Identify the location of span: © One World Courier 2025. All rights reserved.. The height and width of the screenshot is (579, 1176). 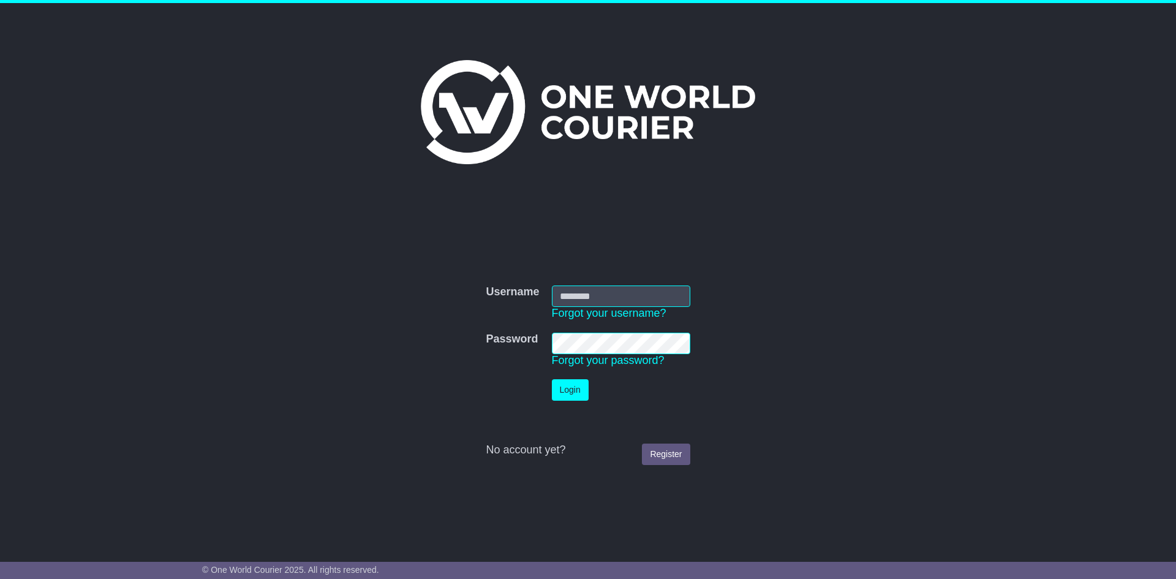
(290, 570).